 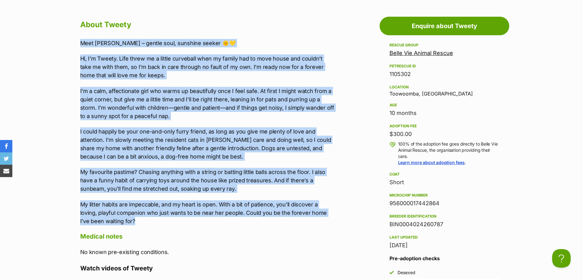 What do you see at coordinates (445, 66) in the screenshot?
I see `div: PetRescue ID` at bounding box center [445, 66].